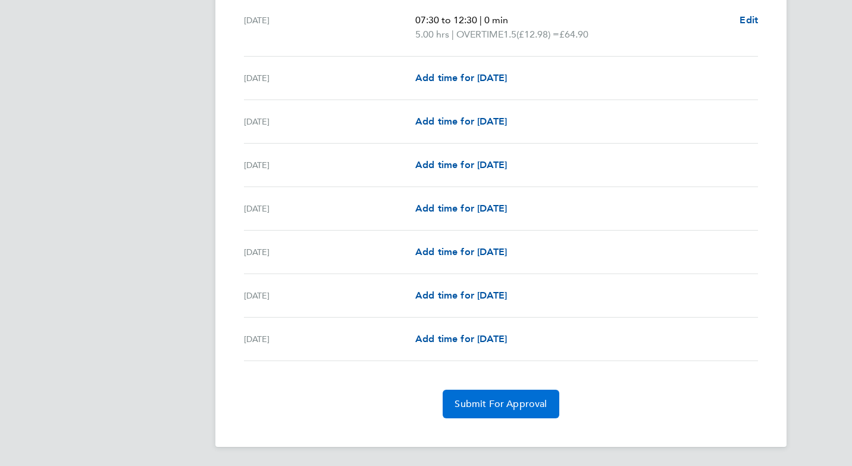  Describe the element at coordinates (574, 34) in the screenshot. I see `span: £64.90` at that location.